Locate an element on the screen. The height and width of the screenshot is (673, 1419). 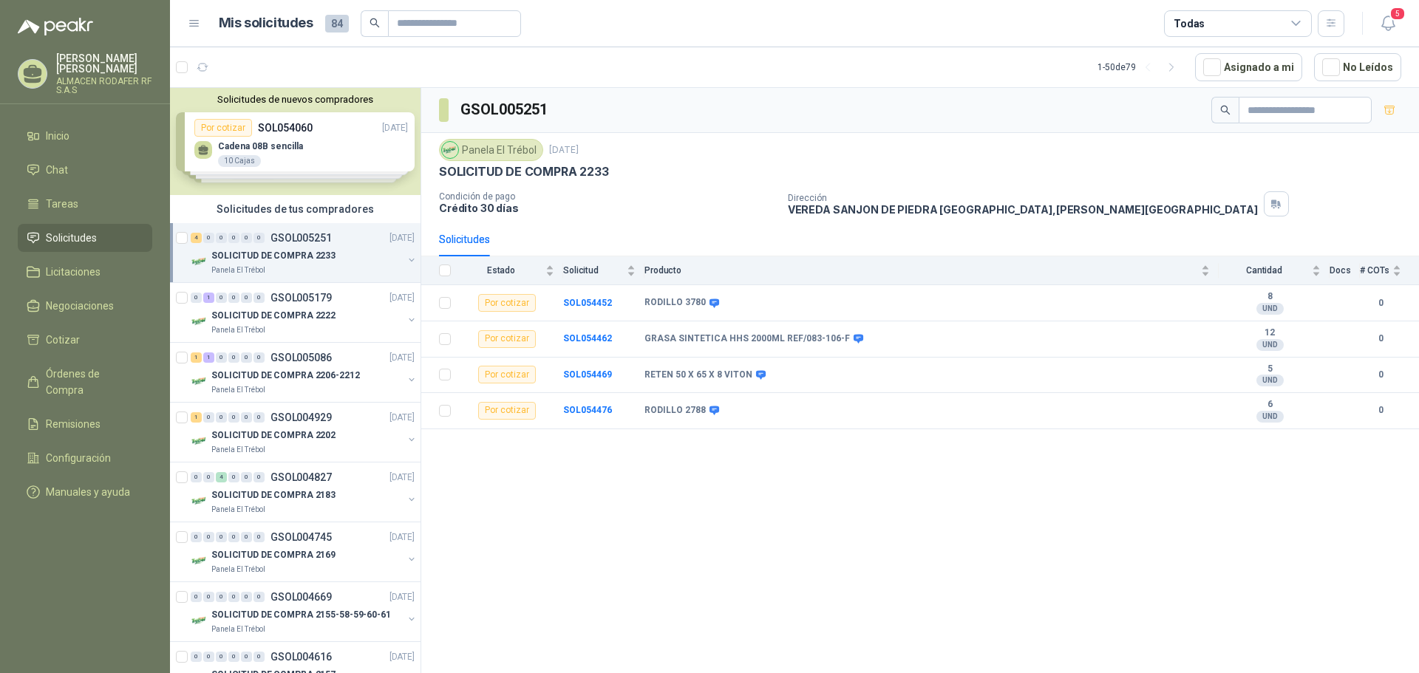
p: SOLICITUD DE COMPRA 2206-2212 is located at coordinates (285, 375).